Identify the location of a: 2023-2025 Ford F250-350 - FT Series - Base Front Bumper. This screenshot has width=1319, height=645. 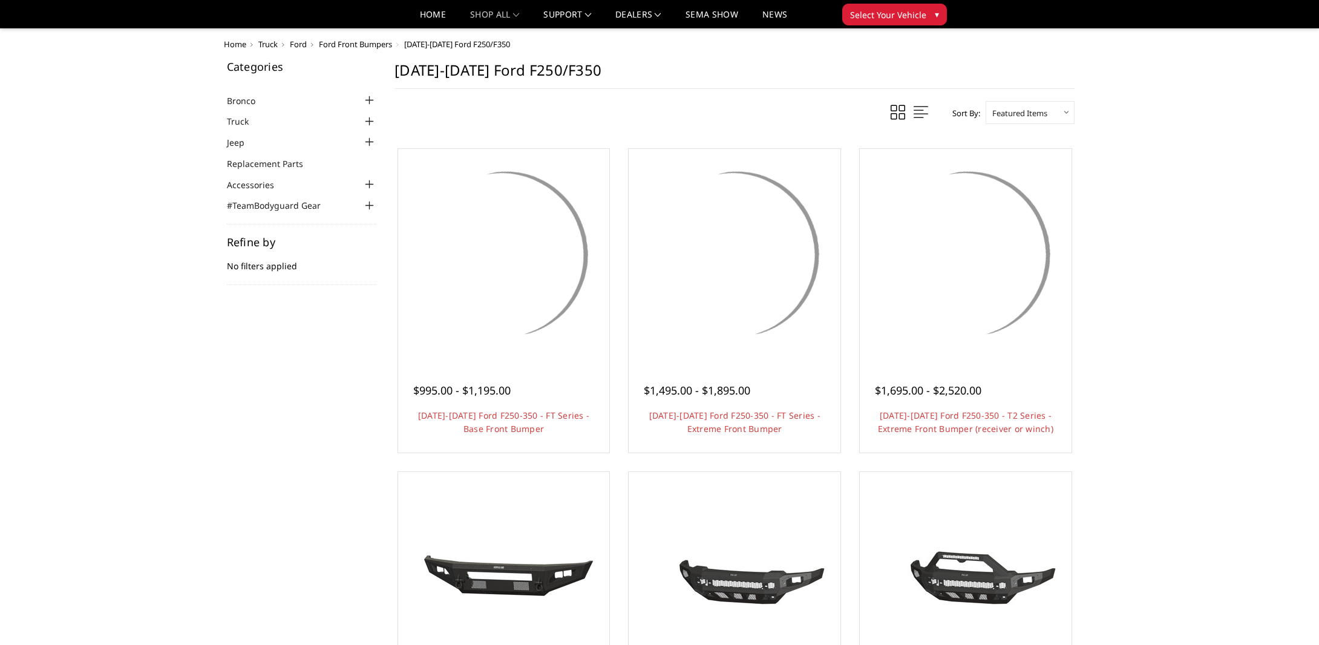
(504, 255).